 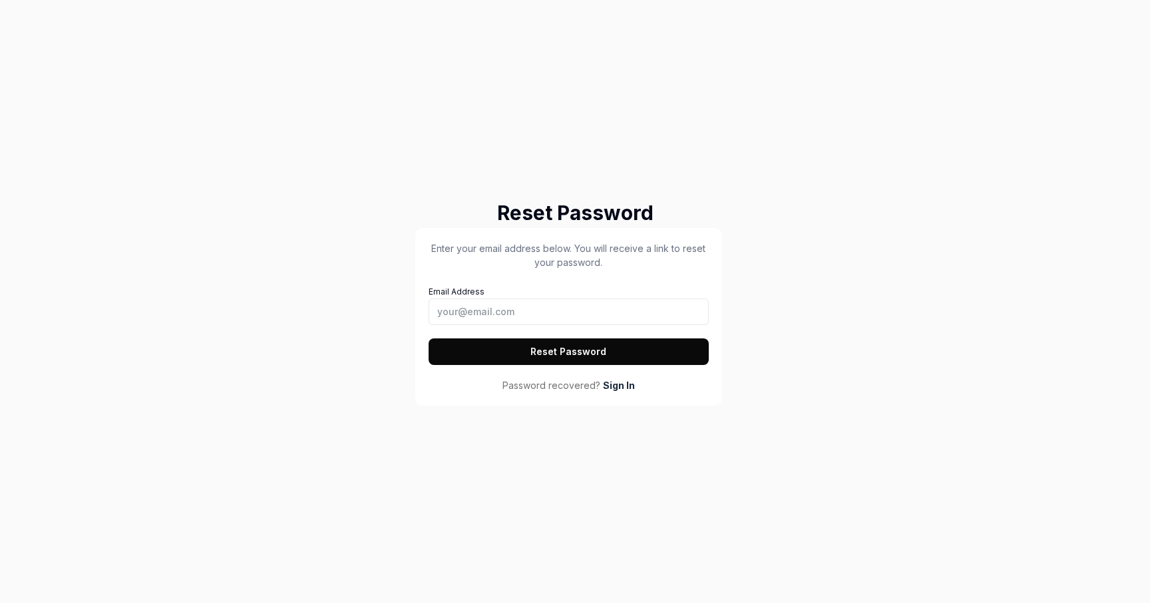 I want to click on p: Enter your email address below. You will receive a link to reset your password., so click(x=568, y=255).